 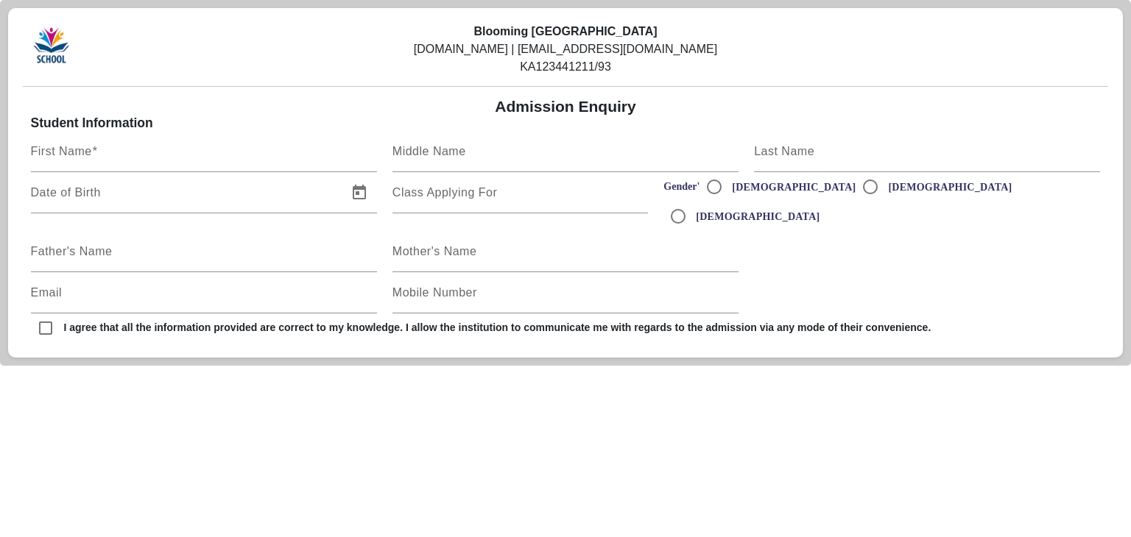 What do you see at coordinates (204, 258) in the screenshot?
I see `input: Father's Name` at bounding box center [204, 258].